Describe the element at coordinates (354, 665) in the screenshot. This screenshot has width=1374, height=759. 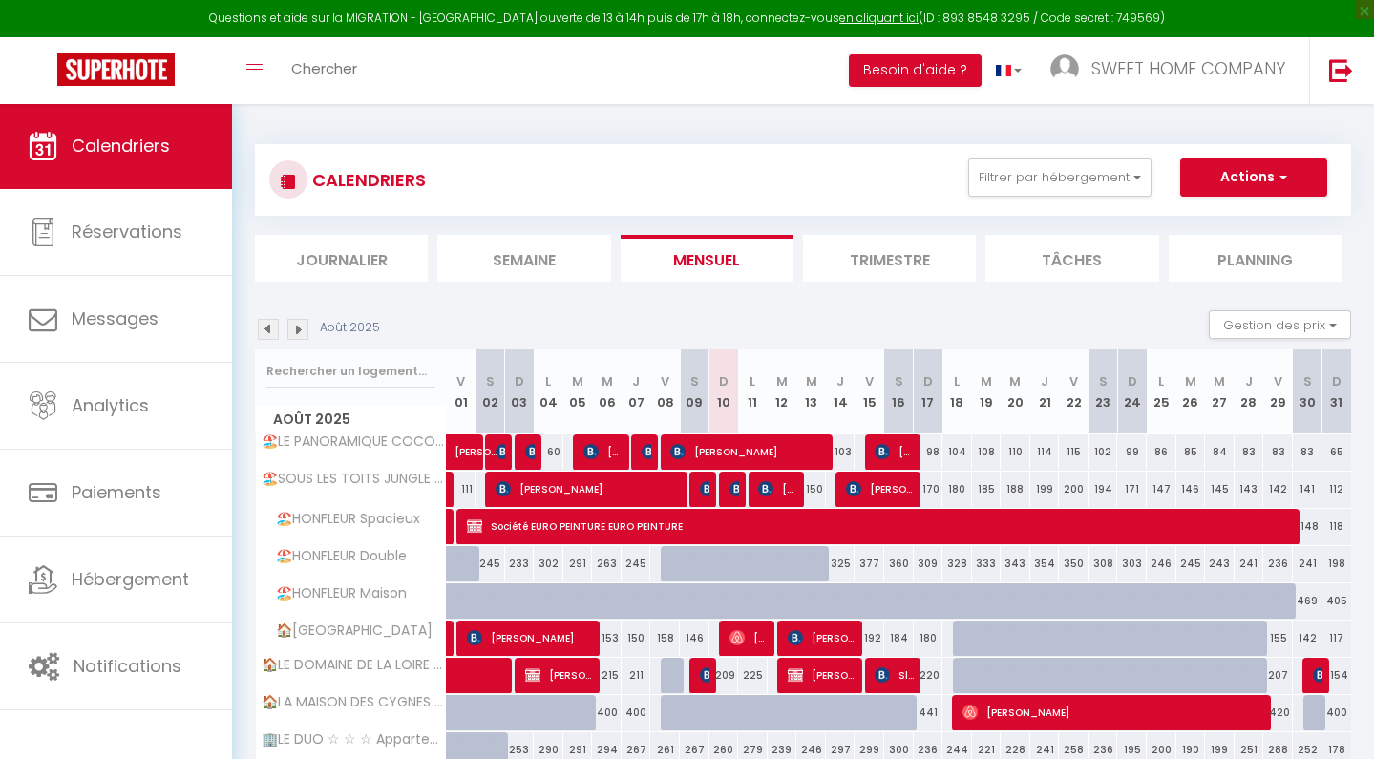
I see `span: 🏠LE DOMAINE DE LA LOIRE ☆☆☆ Jacuzzi` at that location.